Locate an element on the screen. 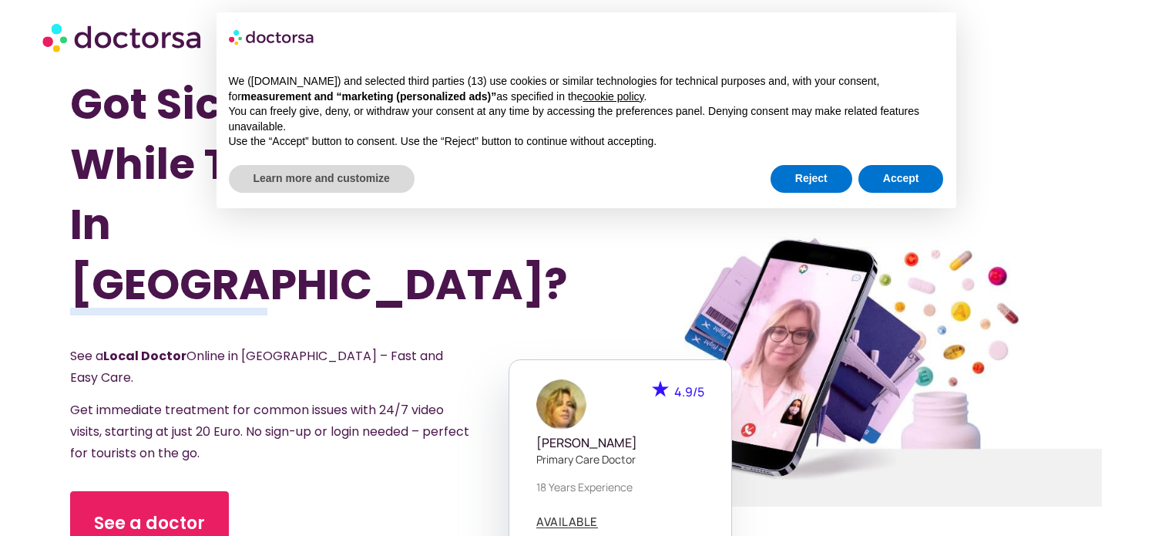 Image resolution: width=1172 pixels, height=536 pixels. span: AVAILABLE is located at coordinates (567, 521).